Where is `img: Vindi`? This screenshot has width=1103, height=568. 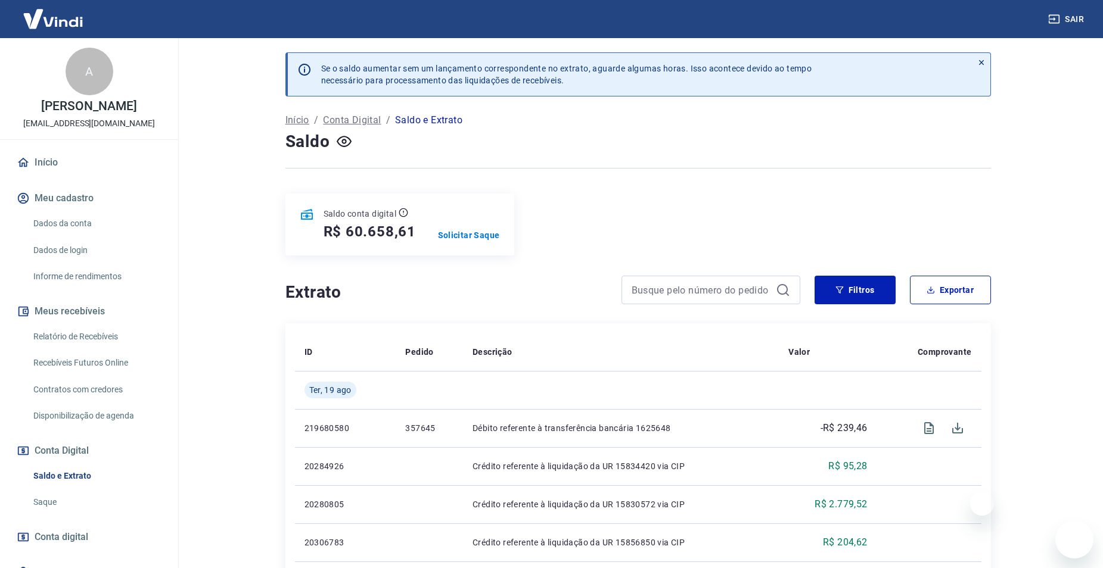 img: Vindi is located at coordinates (53, 18).